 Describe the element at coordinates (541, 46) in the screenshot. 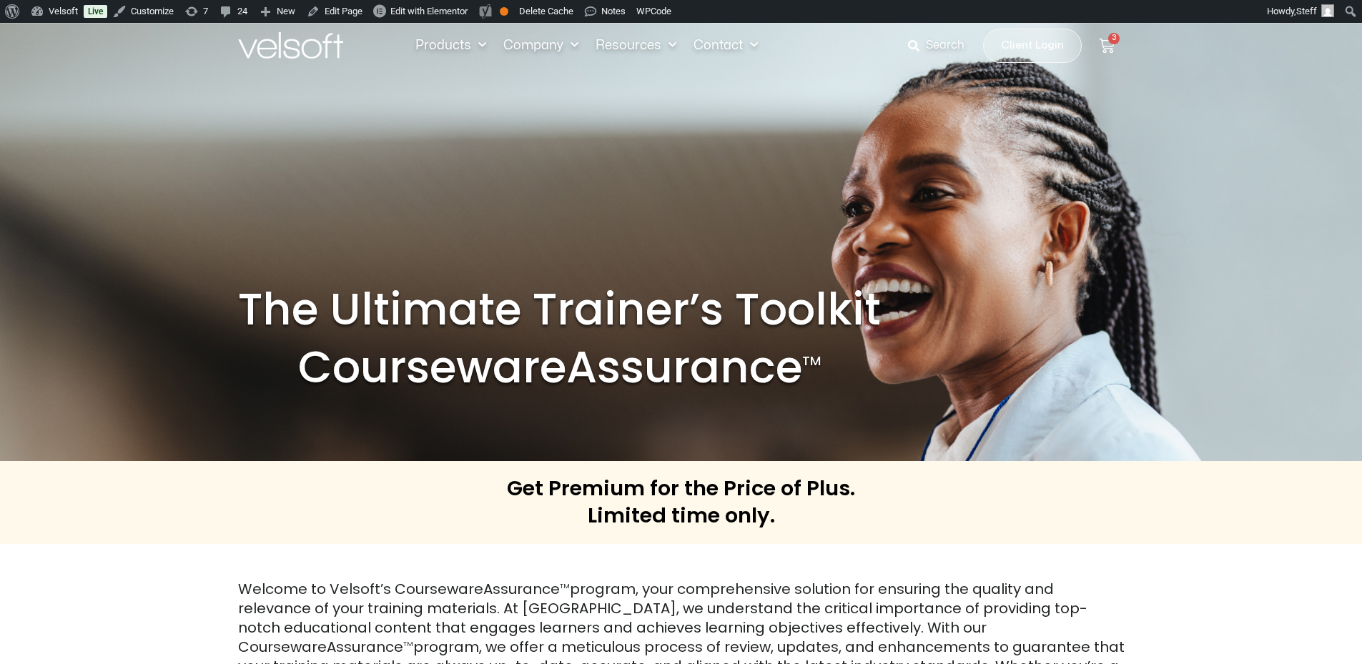

I see `a: CompanyMenu Toggle` at that location.